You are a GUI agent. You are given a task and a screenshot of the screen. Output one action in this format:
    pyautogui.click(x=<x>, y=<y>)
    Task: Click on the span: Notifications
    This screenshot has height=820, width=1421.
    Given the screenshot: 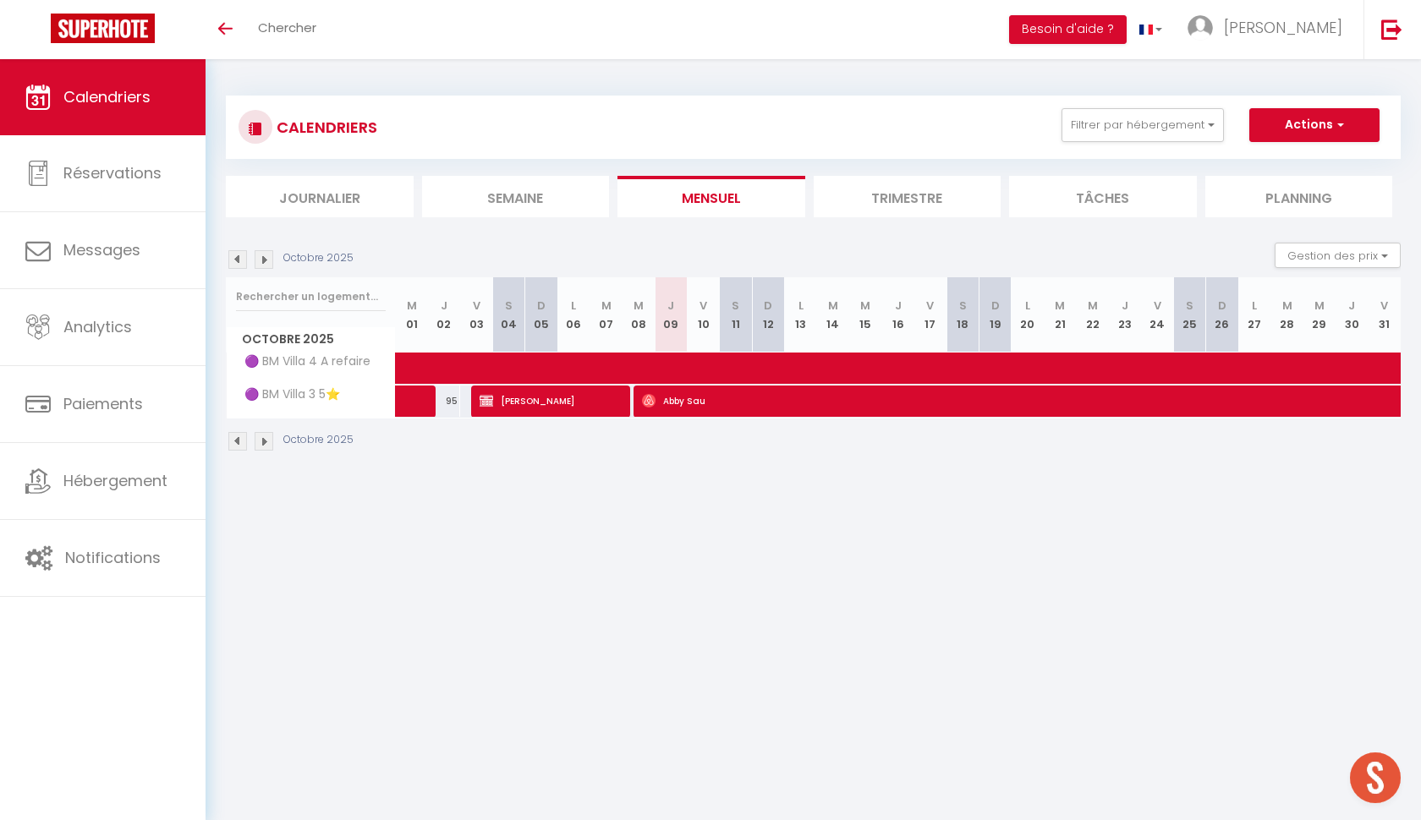 What is the action you would take?
    pyautogui.click(x=112, y=557)
    